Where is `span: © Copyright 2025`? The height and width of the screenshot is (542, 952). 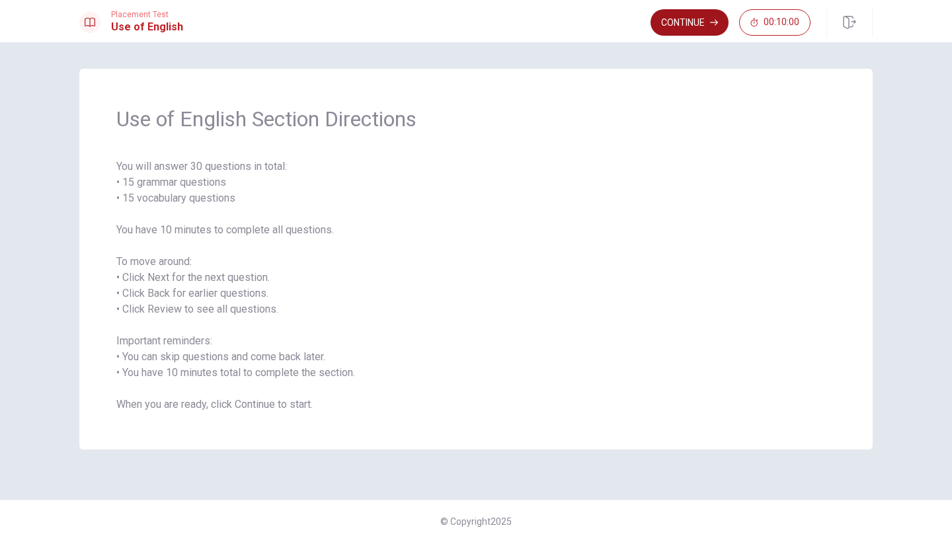
span: © Copyright 2025 is located at coordinates (476, 522).